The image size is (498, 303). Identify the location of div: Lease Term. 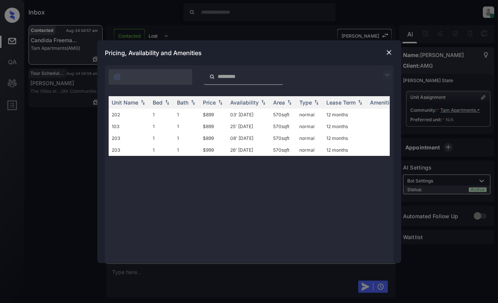
(341, 102).